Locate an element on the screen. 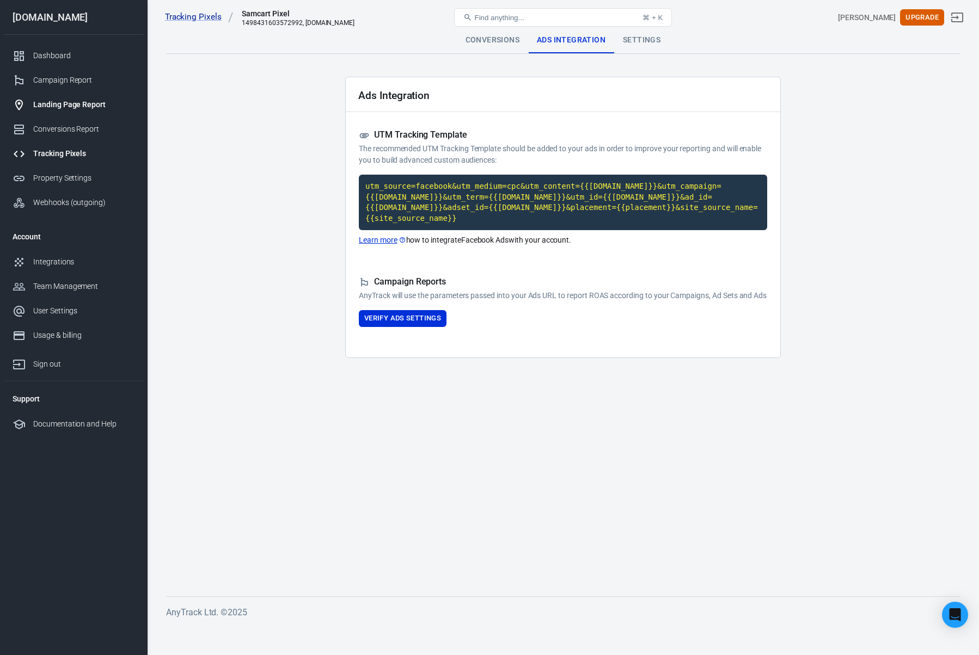  a: User Settings is located at coordinates (73, 311).